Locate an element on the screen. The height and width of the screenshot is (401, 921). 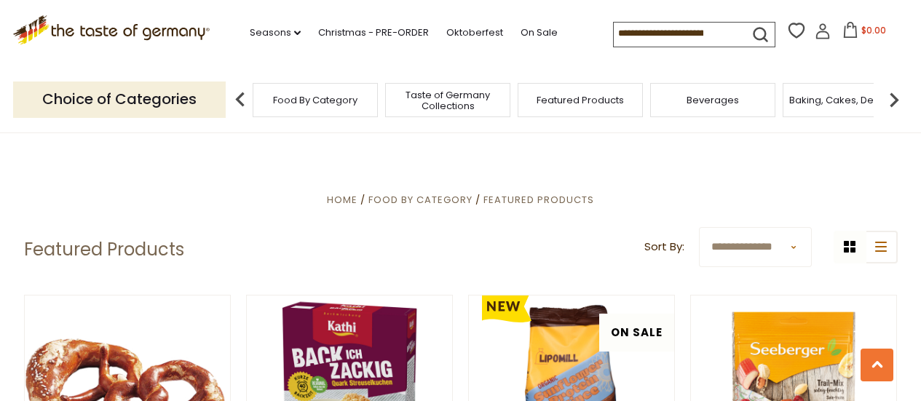
a: Christmas - PRE-ORDER is located at coordinates (373, 33).